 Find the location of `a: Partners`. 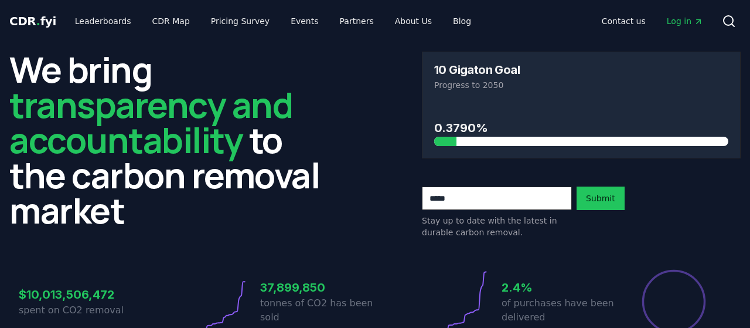

a: Partners is located at coordinates (357, 21).